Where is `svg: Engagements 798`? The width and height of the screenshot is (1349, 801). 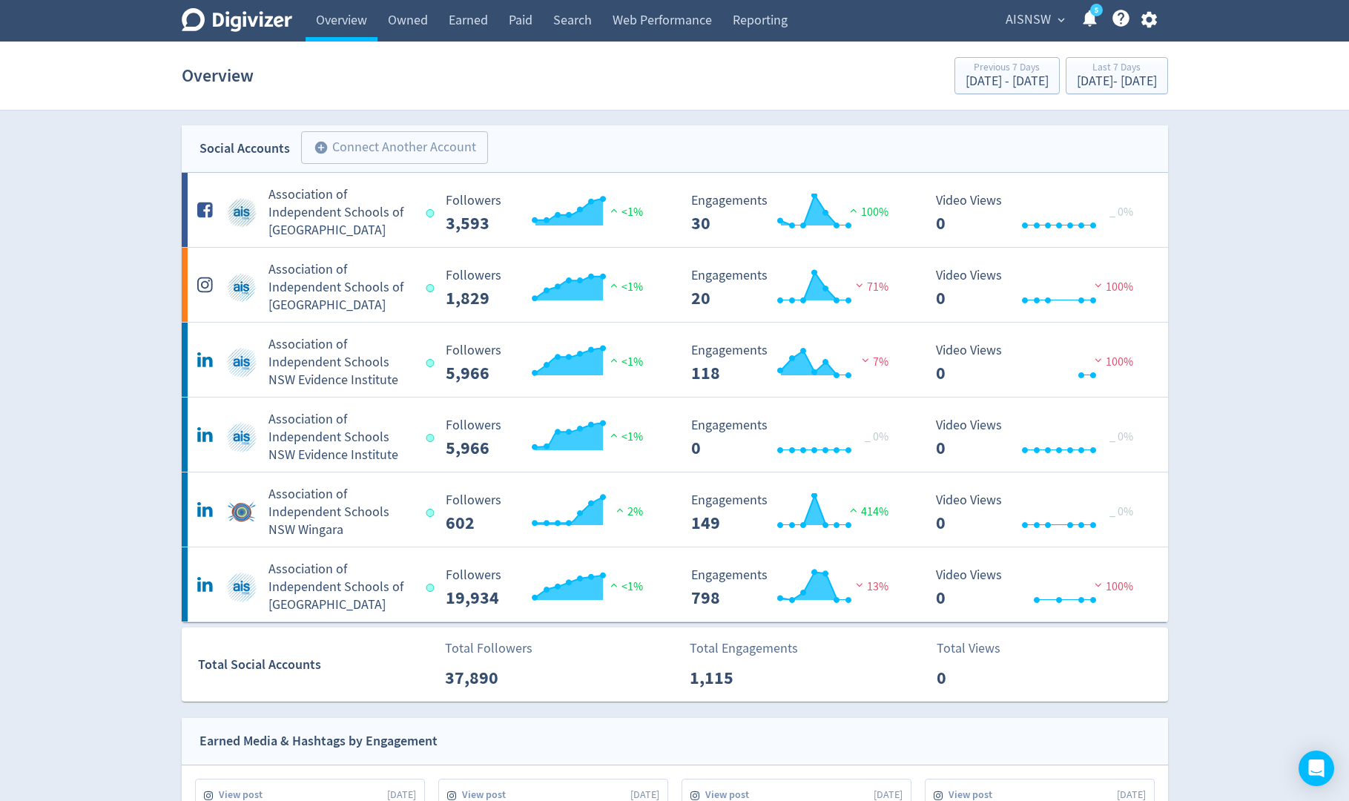
svg: Engagements 798 is located at coordinates (795, 587).